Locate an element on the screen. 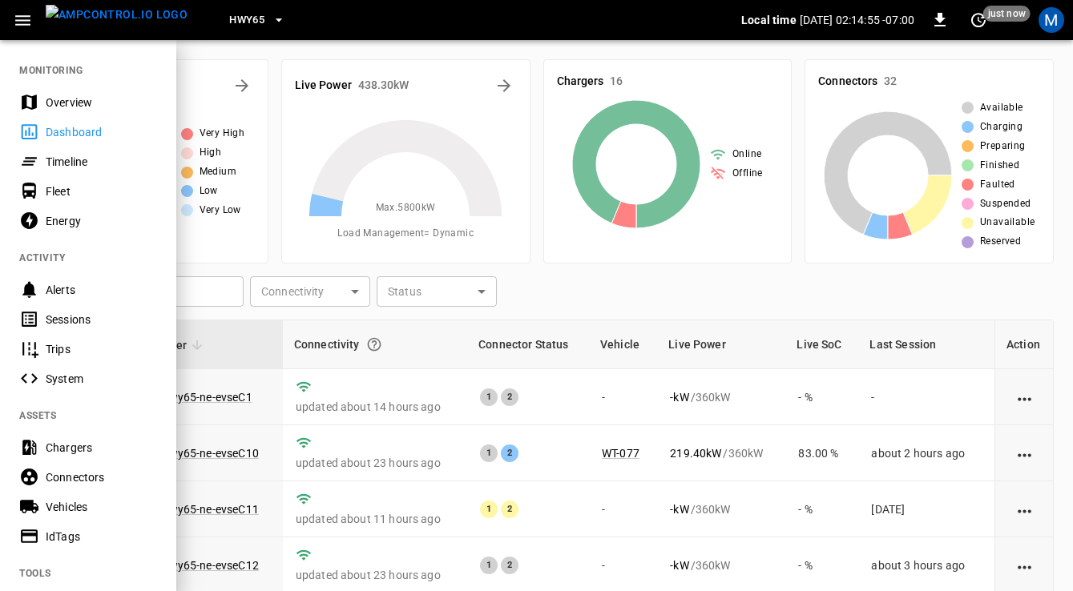 The height and width of the screenshot is (591, 1073). button: set refresh interval is located at coordinates (978, 20).